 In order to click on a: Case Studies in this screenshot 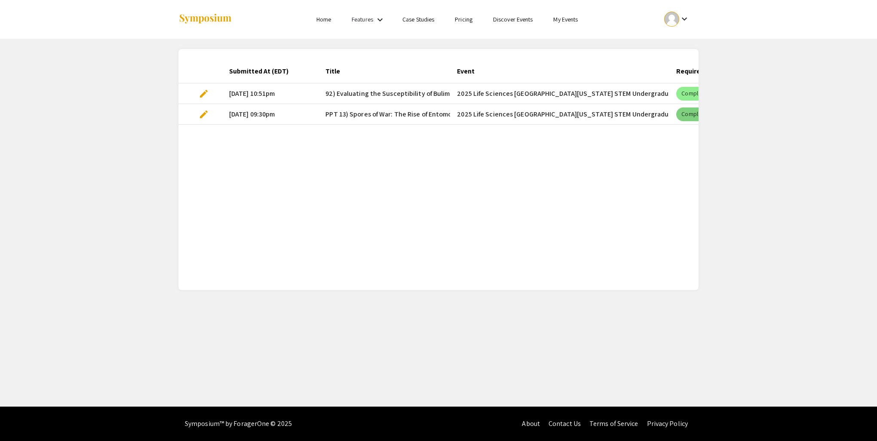, I will do `click(418, 19)`.